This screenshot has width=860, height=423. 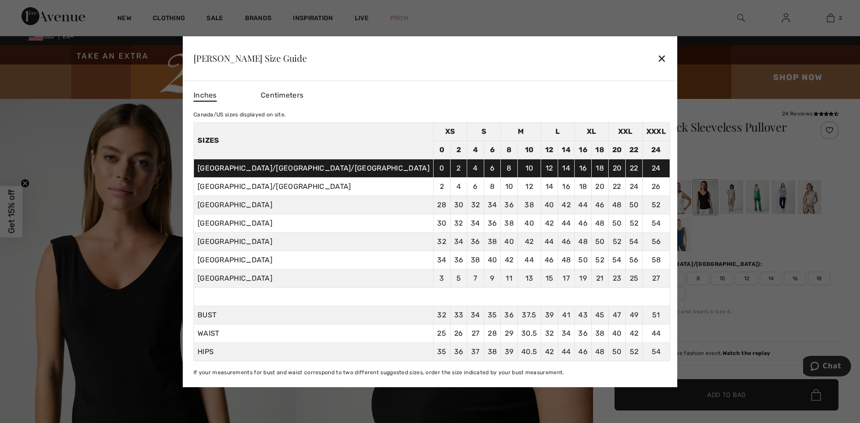 I want to click on span: 49, so click(x=634, y=315).